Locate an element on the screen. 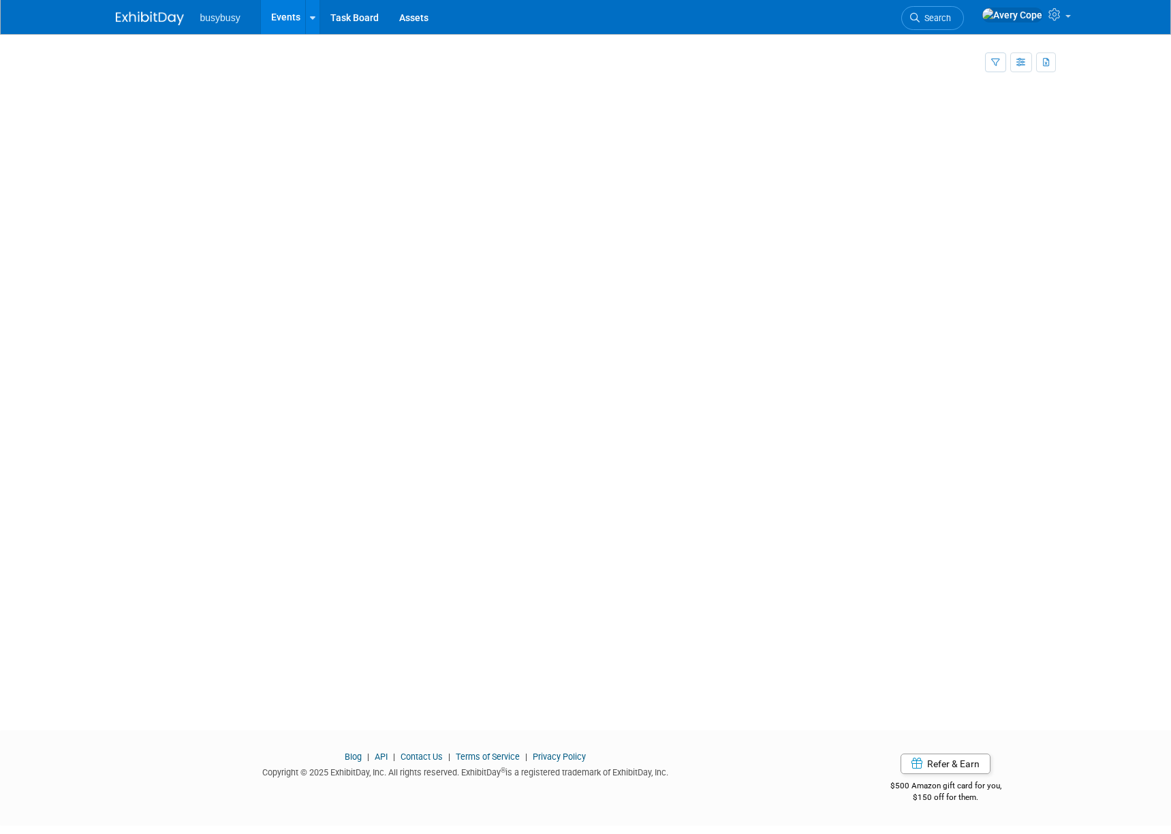  a: API is located at coordinates (381, 756).